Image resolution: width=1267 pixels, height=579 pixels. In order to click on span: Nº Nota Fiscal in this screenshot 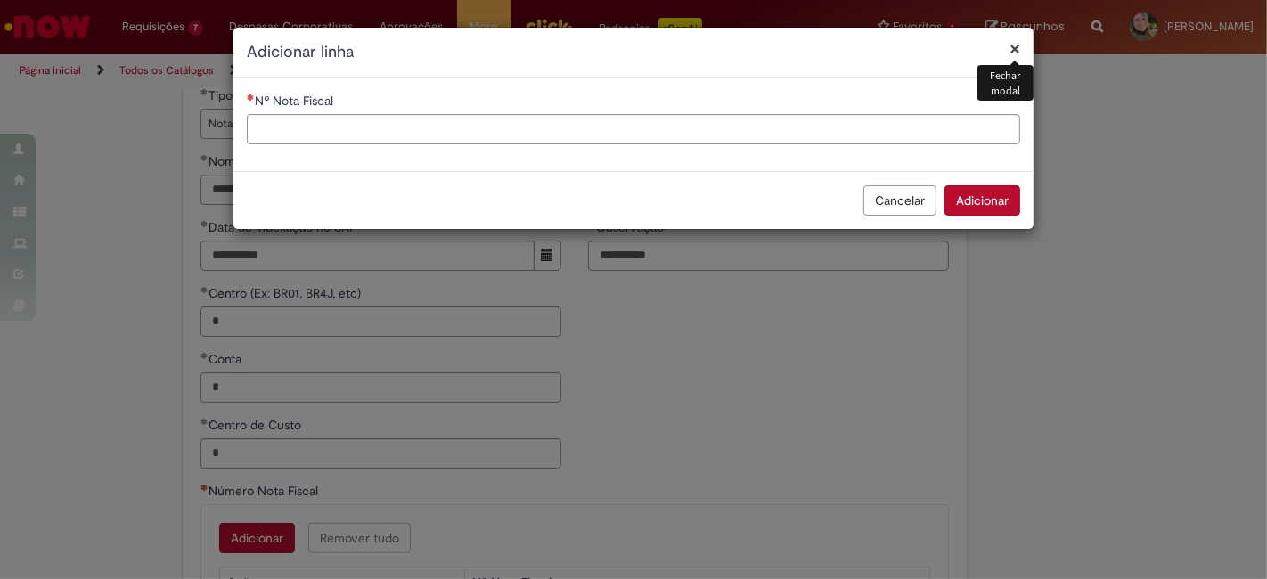, I will do `click(296, 101)`.